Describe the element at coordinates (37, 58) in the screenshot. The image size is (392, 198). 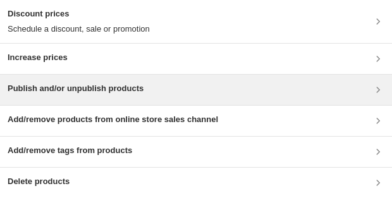
I see `h3: Increase prices` at that location.